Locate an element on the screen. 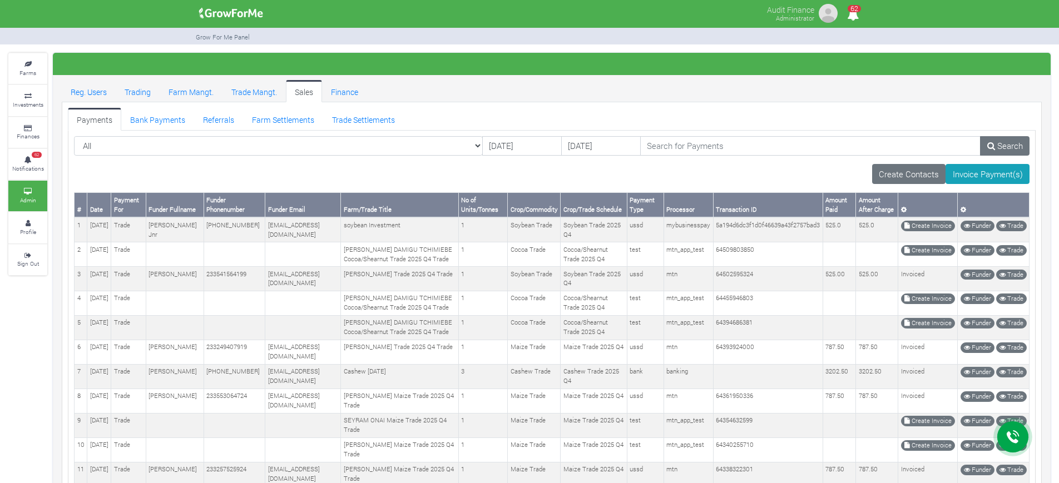 The width and height of the screenshot is (1059, 483). td: SEYRAM ONAI Maize Trade 2025 Q4 Trade is located at coordinates (400, 425).